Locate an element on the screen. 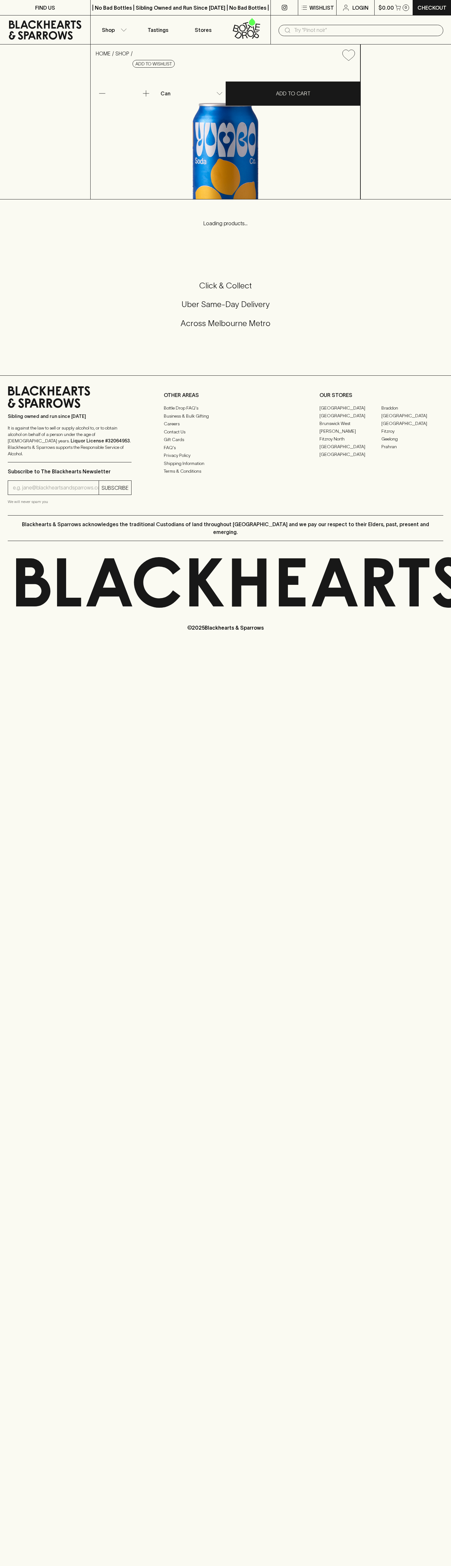  button: ADD TO CART is located at coordinates (293, 93).